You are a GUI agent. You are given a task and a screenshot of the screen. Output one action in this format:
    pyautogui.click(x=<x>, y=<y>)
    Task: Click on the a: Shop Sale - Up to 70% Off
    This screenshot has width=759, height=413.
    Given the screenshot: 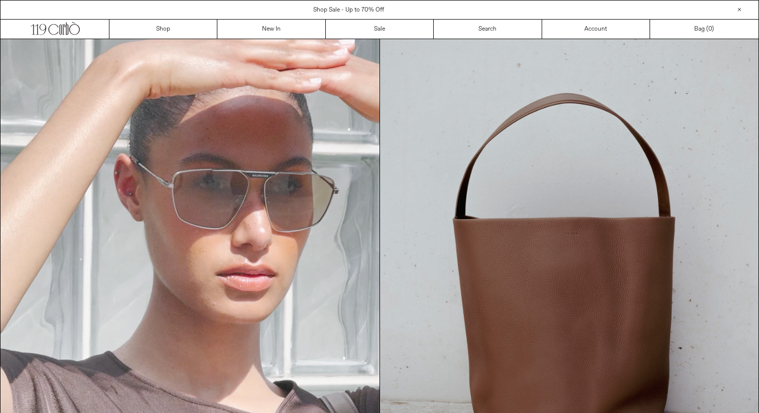 What is the action you would take?
    pyautogui.click(x=348, y=10)
    